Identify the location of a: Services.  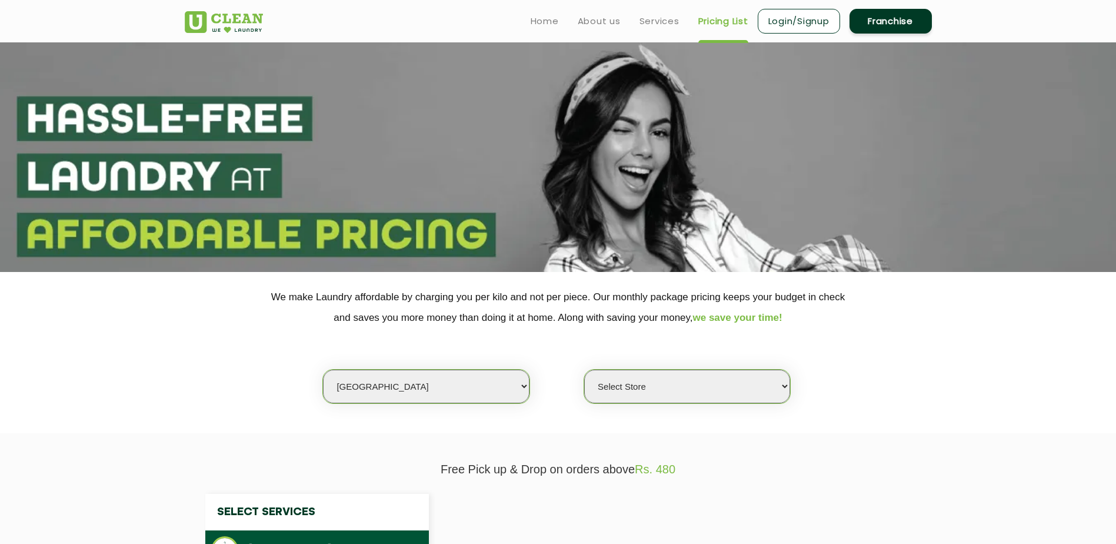
(660, 21).